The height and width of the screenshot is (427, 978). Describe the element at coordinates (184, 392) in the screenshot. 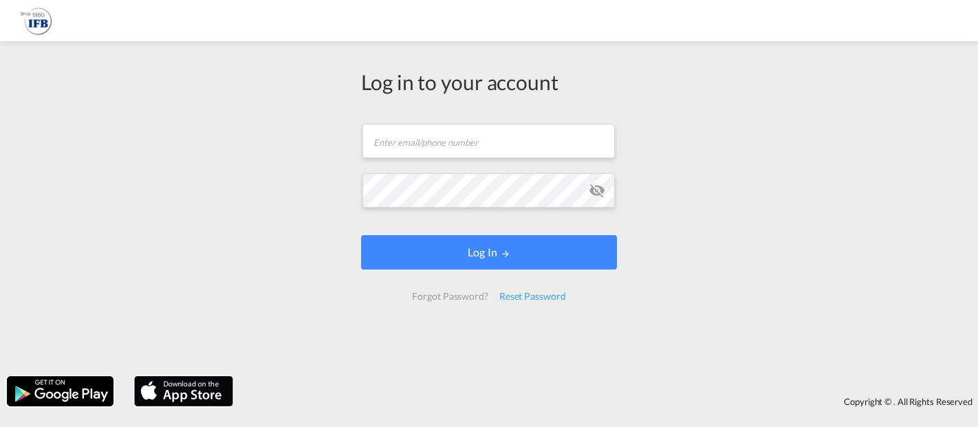

I see `img: apple.png` at that location.